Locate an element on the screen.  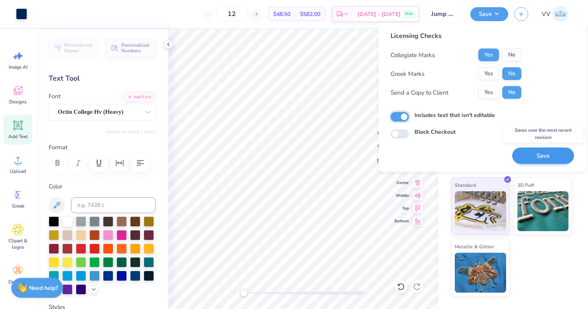
div: Licensing Checks is located at coordinates (456, 36).